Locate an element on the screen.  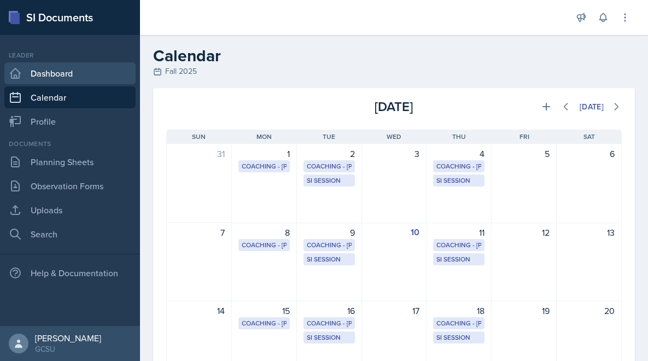
a: Calendar is located at coordinates (70, 97).